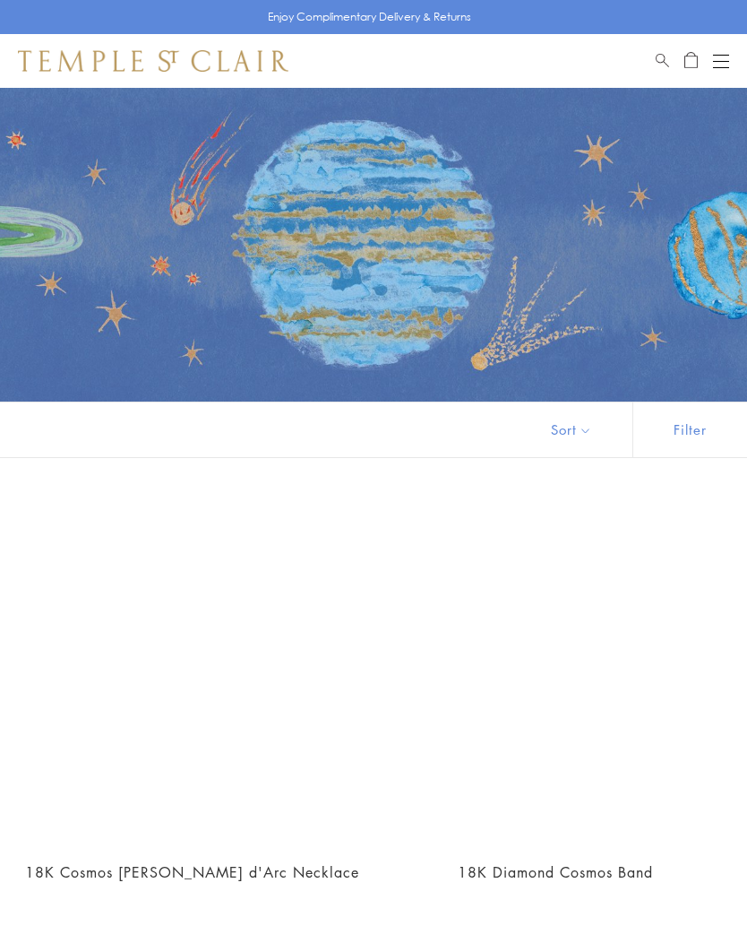  Describe the element at coordinates (192, 673) in the screenshot. I see `a: 18K Cosmos Jean d'Arc Necklace` at that location.